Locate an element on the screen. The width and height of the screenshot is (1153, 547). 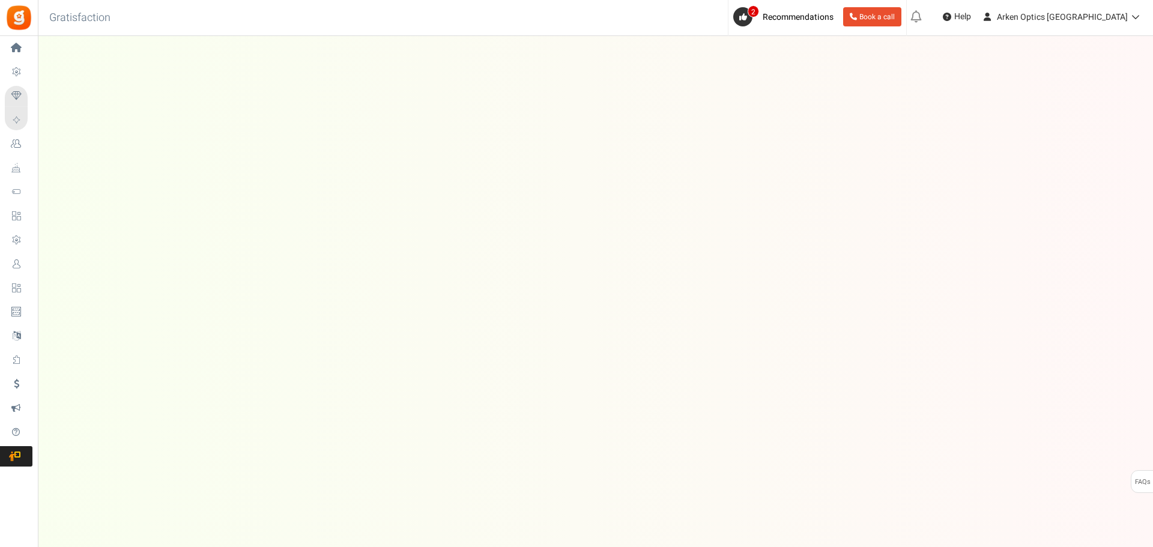
a: Book a call is located at coordinates (872, 17).